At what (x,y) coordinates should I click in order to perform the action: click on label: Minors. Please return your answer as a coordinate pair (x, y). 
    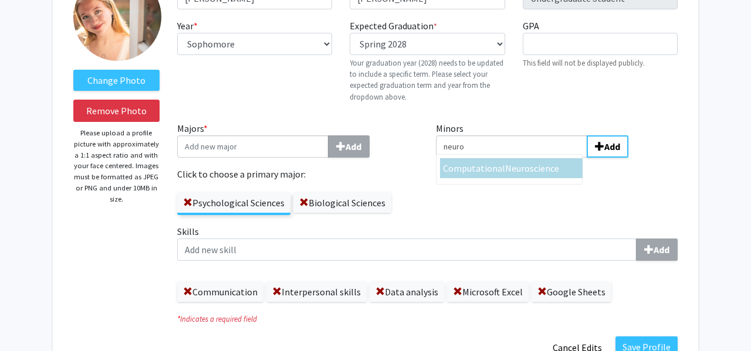
    Looking at the image, I should click on (556, 140).